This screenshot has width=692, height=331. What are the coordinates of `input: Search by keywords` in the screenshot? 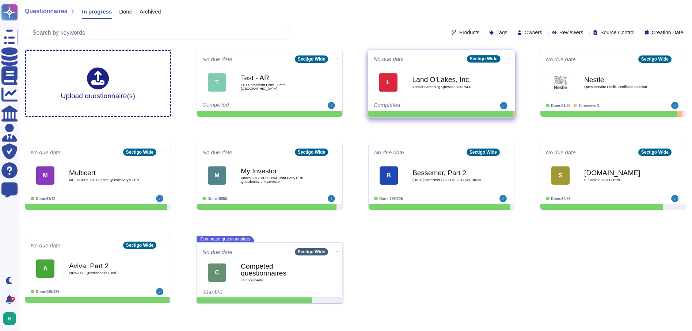 It's located at (159, 33).